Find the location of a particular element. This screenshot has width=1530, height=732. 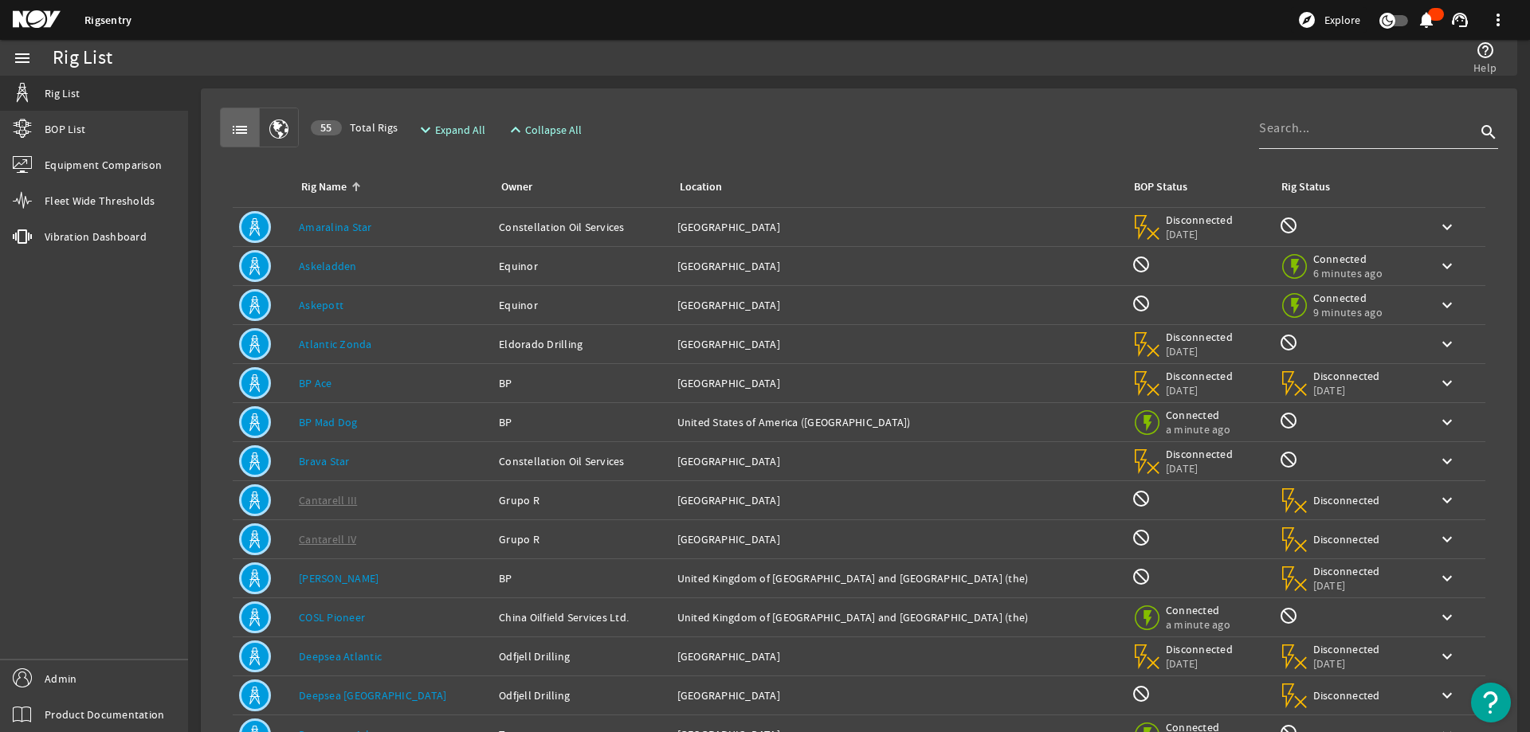

mat-icon: expand_less is located at coordinates (512, 130).